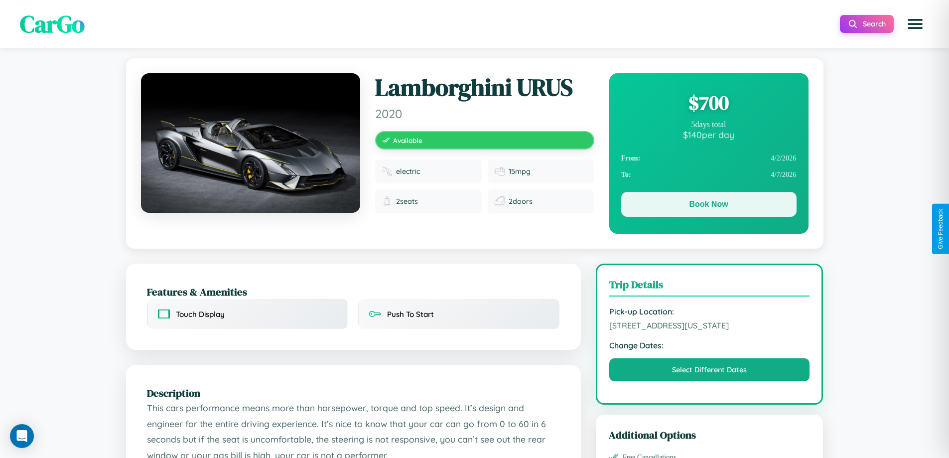 The image size is (949, 458). What do you see at coordinates (251, 143) in the screenshot?
I see `img: Lamborghini URUS 2020` at bounding box center [251, 143].